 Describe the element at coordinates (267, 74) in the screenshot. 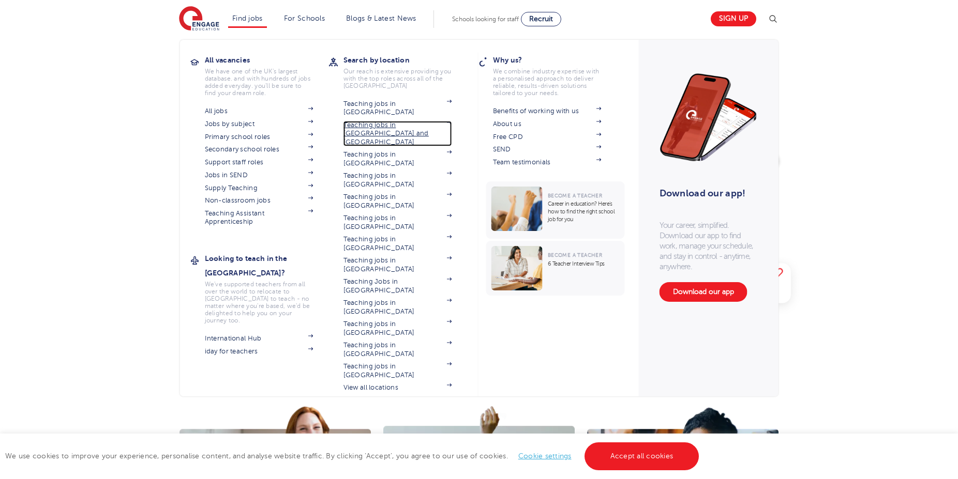

I see `a: All vacanciesWe have one of the UK's largest database. and with hundreds of jobs added everyday. ...` at that location.